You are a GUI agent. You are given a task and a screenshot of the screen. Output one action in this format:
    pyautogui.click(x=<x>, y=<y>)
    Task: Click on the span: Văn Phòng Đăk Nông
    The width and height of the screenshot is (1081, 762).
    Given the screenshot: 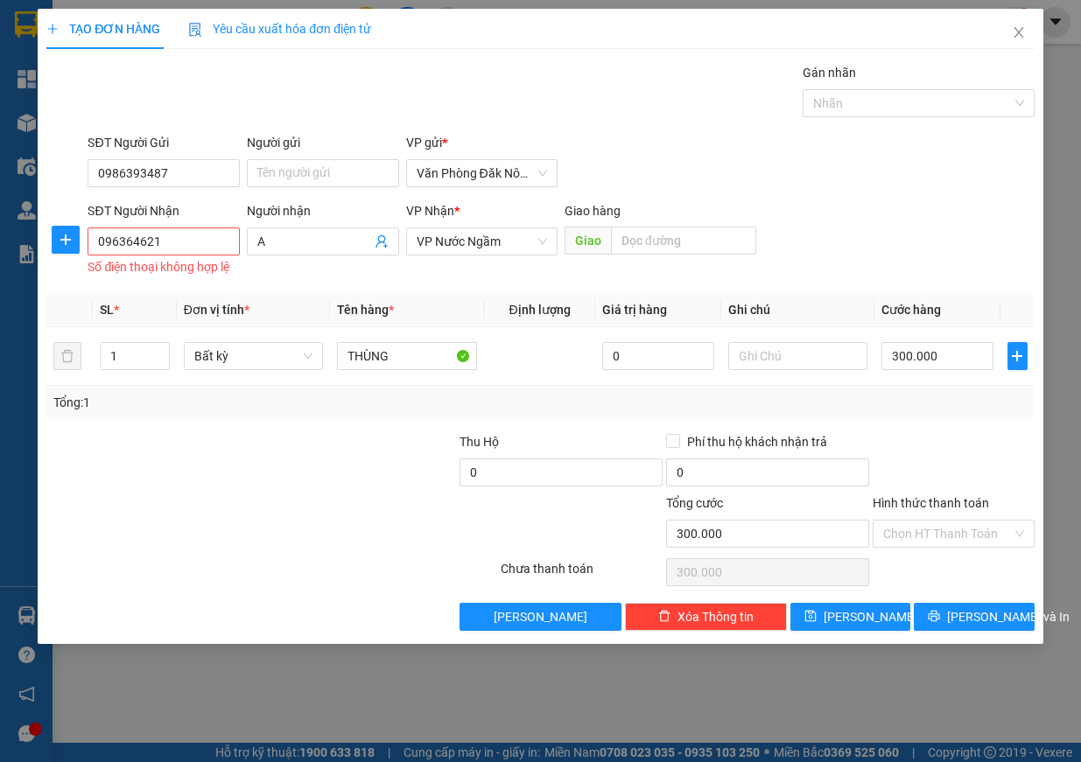 What is the action you would take?
    pyautogui.click(x=482, y=173)
    